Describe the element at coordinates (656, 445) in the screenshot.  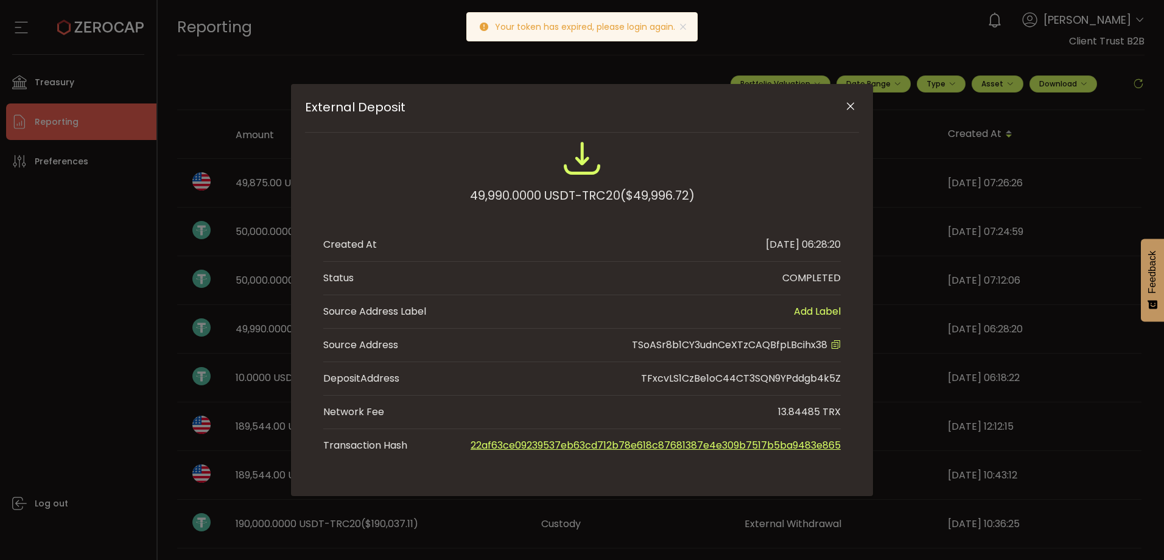
I see `a: 22af63ce09239537eb63cd712b78e618c87681387e4e309b7517b5ba9483e865` at that location.